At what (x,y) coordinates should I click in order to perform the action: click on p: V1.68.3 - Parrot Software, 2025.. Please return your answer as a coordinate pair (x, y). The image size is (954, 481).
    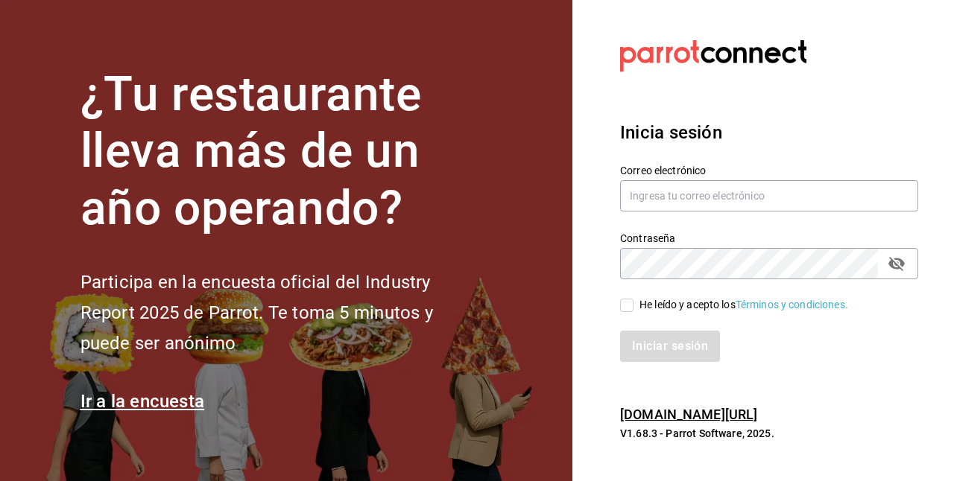
    Looking at the image, I should click on (769, 434).